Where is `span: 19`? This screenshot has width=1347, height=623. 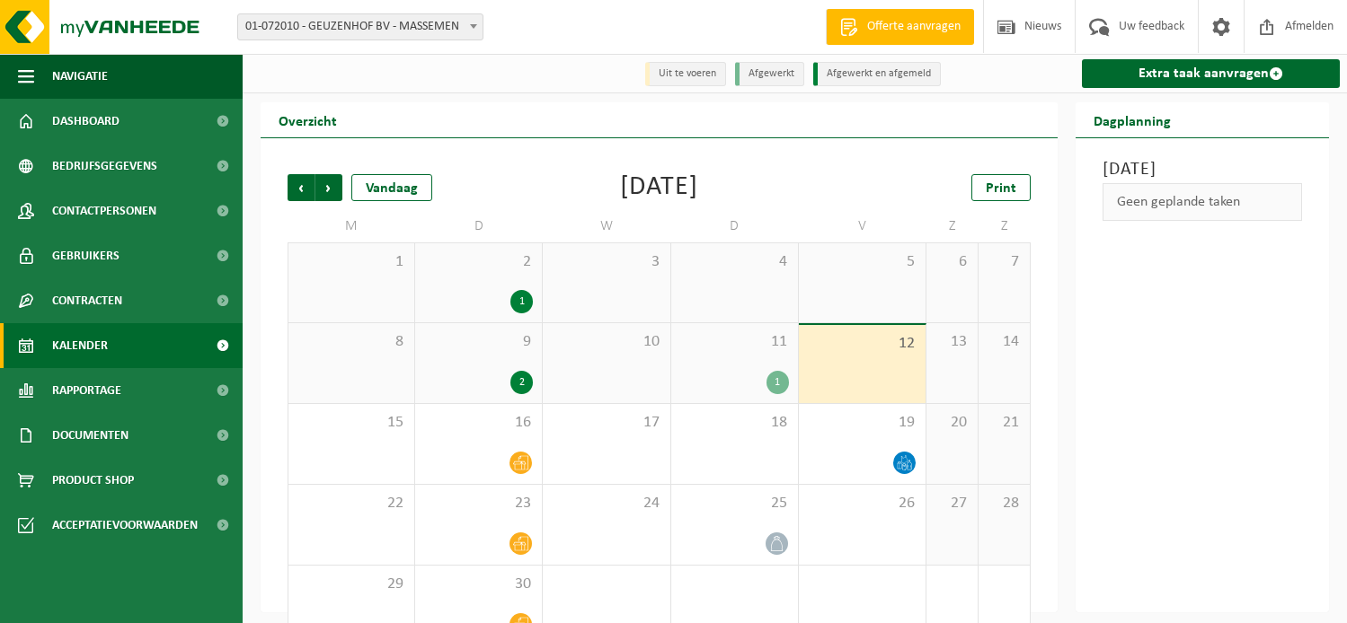 span: 19 is located at coordinates (862, 423).